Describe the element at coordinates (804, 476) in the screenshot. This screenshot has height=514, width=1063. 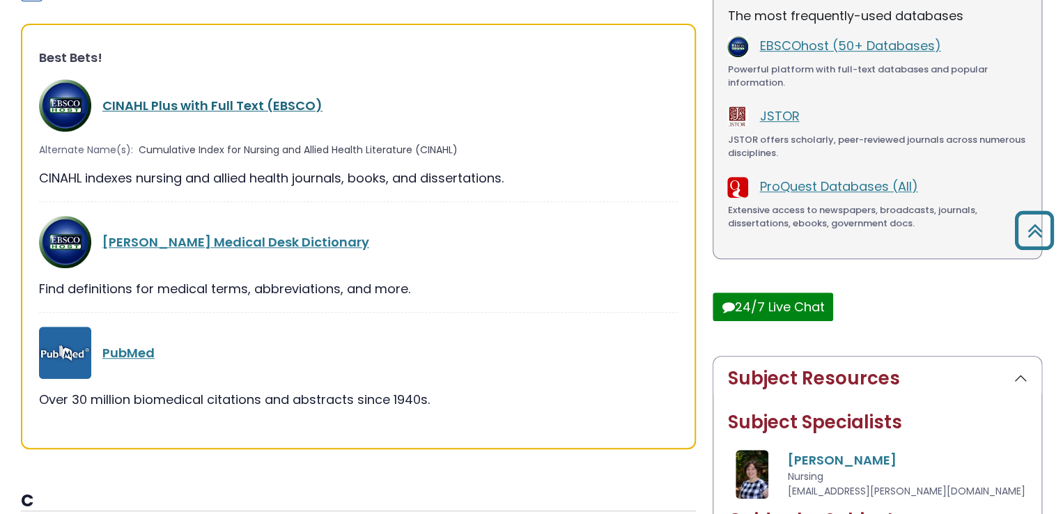
I see `span: Nursing` at that location.